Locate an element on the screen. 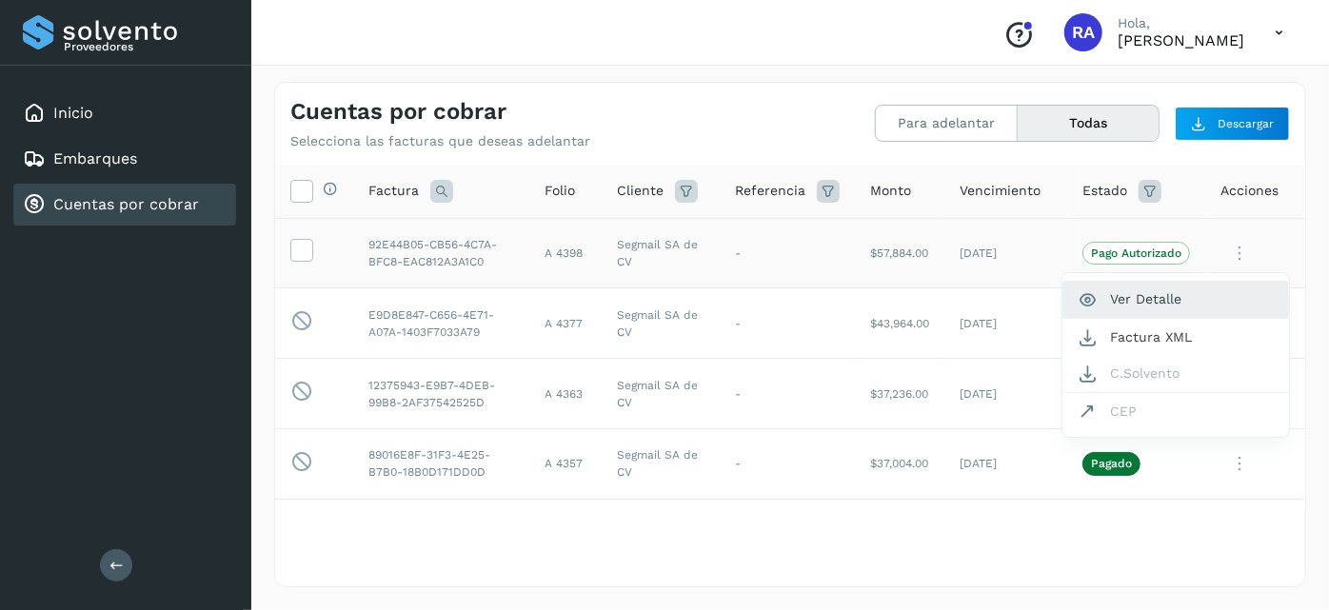 The height and width of the screenshot is (610, 1329). button: C.Solvento is located at coordinates (1176, 373).